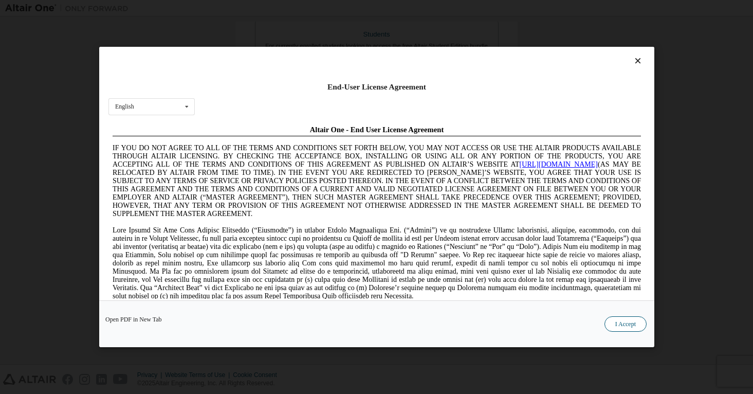 Image resolution: width=753 pixels, height=394 pixels. What do you see at coordinates (268, 141) in the screenshot?
I see `span: Lore Ipsumd Sit Ame Cons Adipisc Elitseddo (“Eiusmodte”) in utlabor Etdolo Magnaaliqua Eni. (“Adm...` at bounding box center [268, 141].